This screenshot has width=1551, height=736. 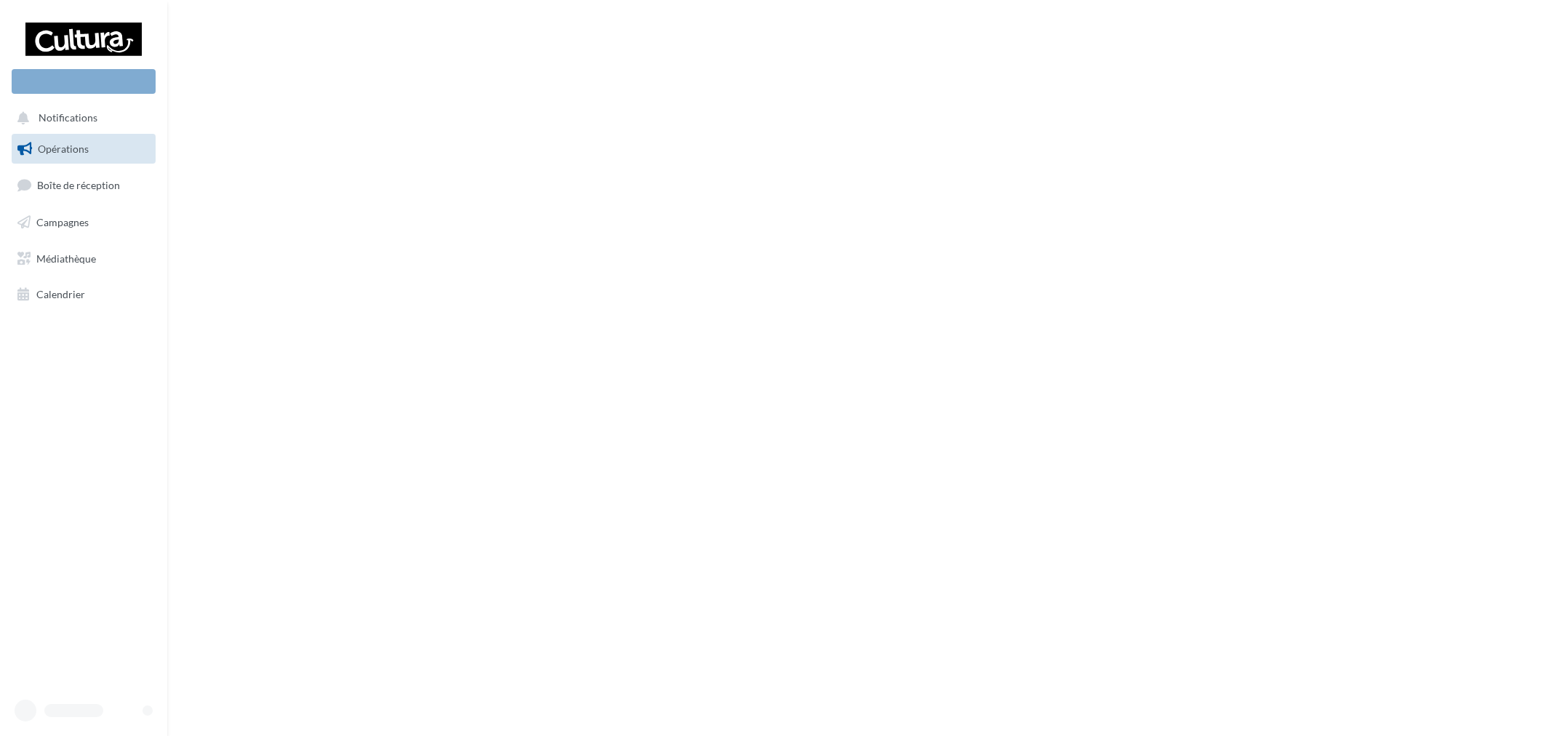 What do you see at coordinates (84, 185) in the screenshot?
I see `a: Boîte de réception` at bounding box center [84, 185].